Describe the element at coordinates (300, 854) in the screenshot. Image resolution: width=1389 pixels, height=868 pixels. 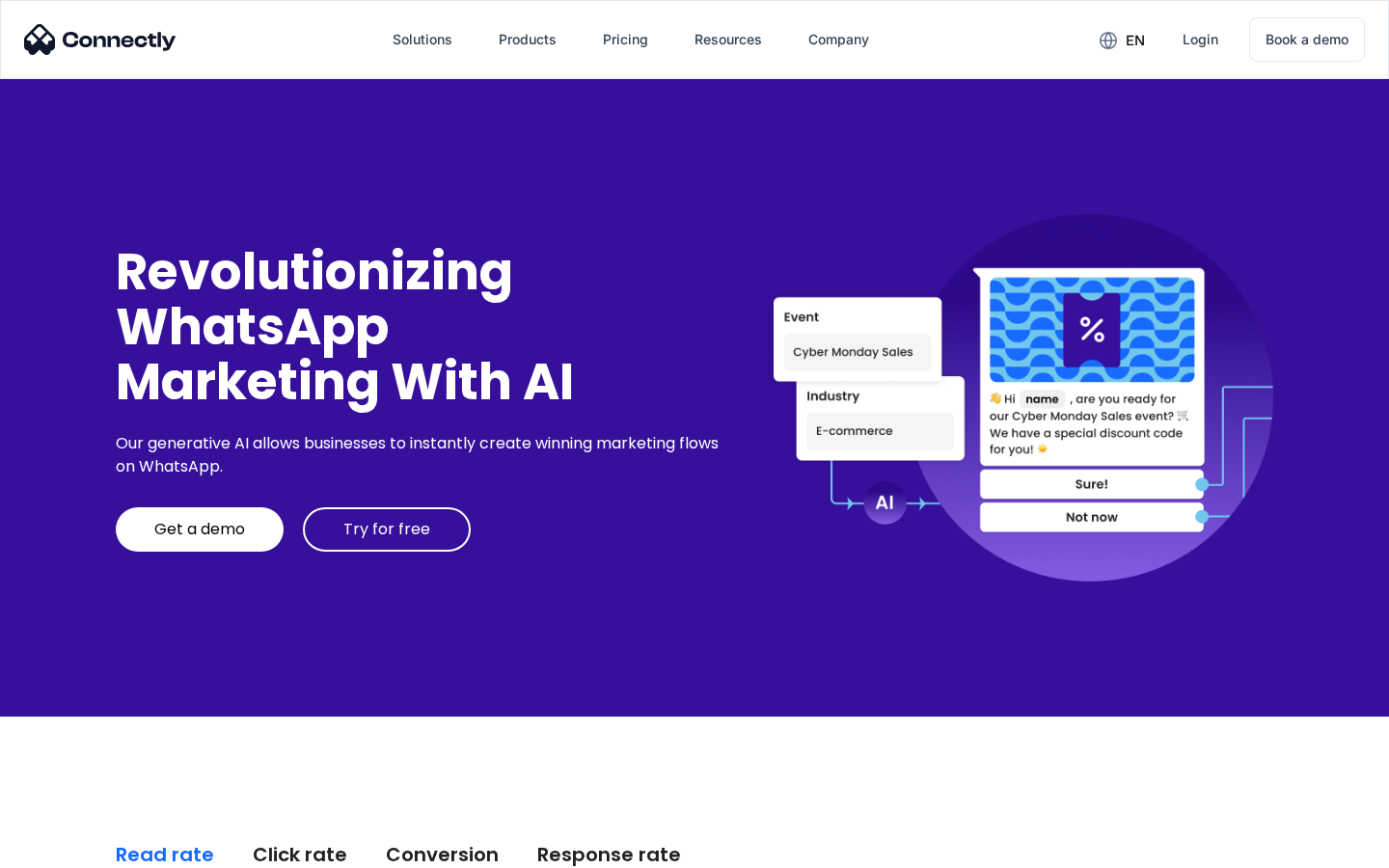
I see `div: Click rate` at that location.